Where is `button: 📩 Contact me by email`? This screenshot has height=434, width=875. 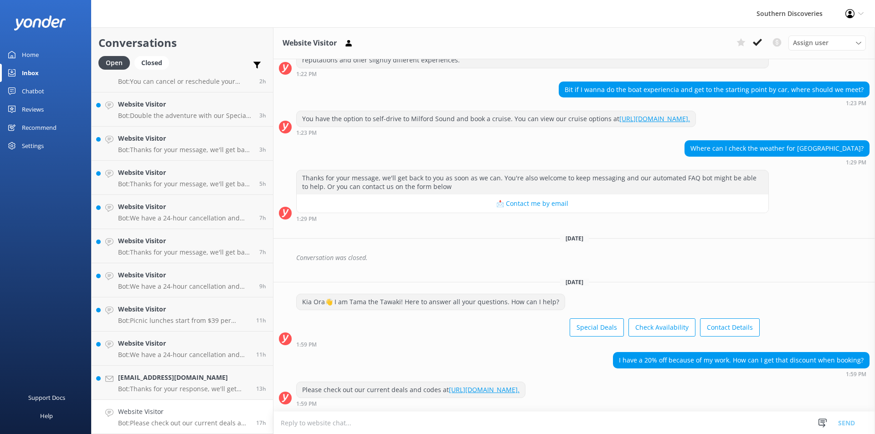
button: 📩 Contact me by email is located at coordinates (532, 204).